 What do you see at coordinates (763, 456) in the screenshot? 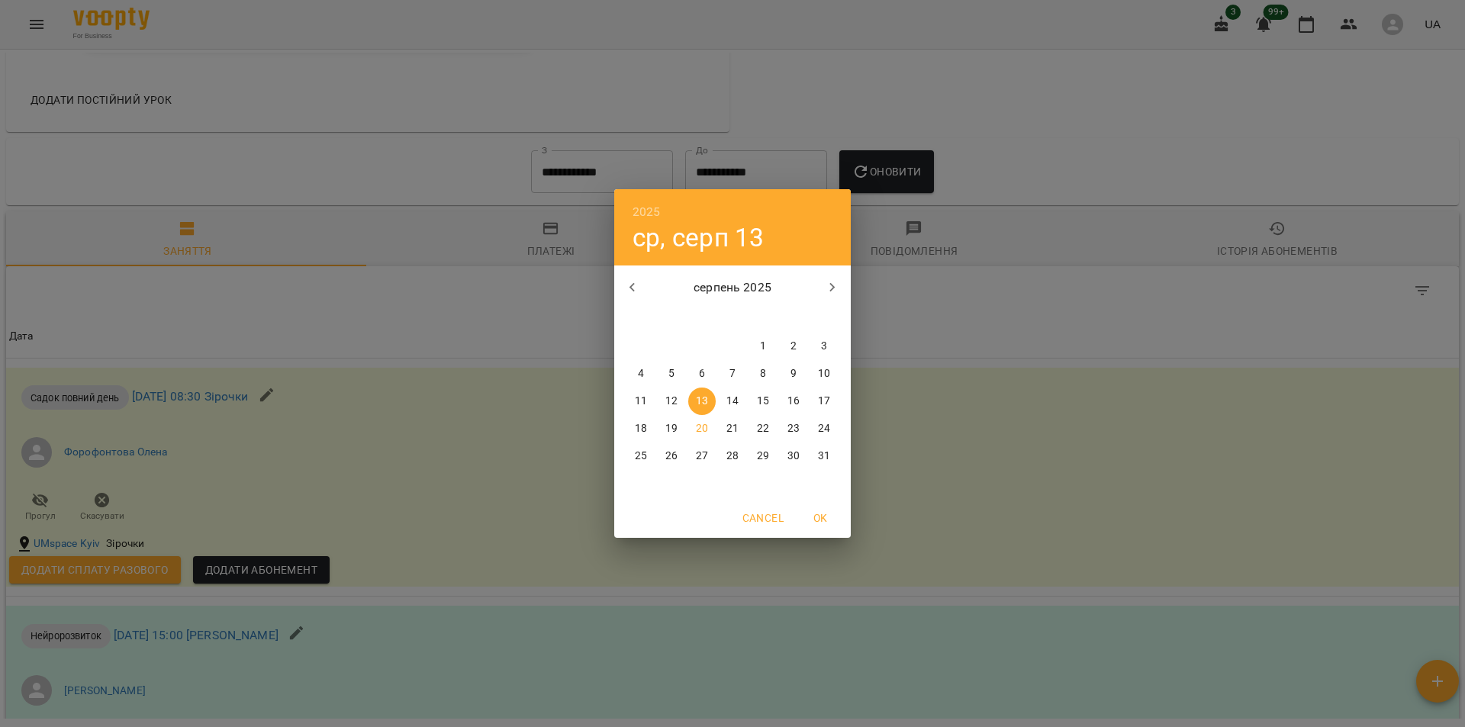
I see `button: 29` at bounding box center [763, 456].